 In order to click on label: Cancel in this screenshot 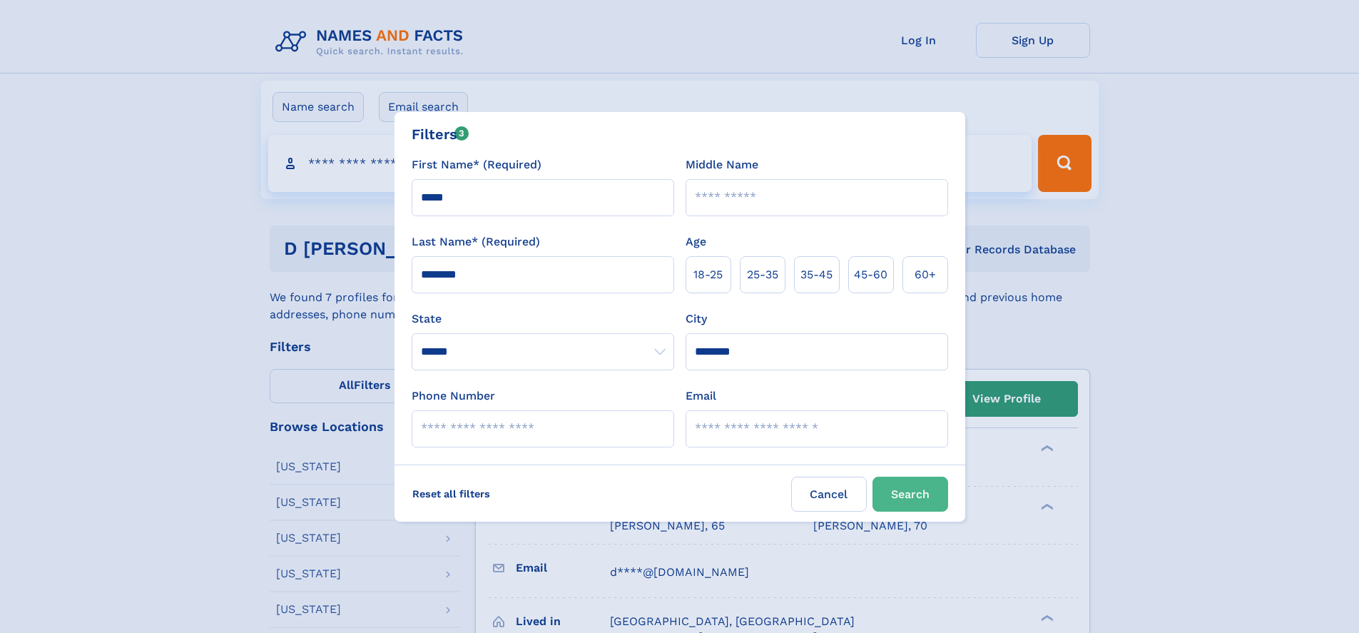, I will do `click(829, 494)`.